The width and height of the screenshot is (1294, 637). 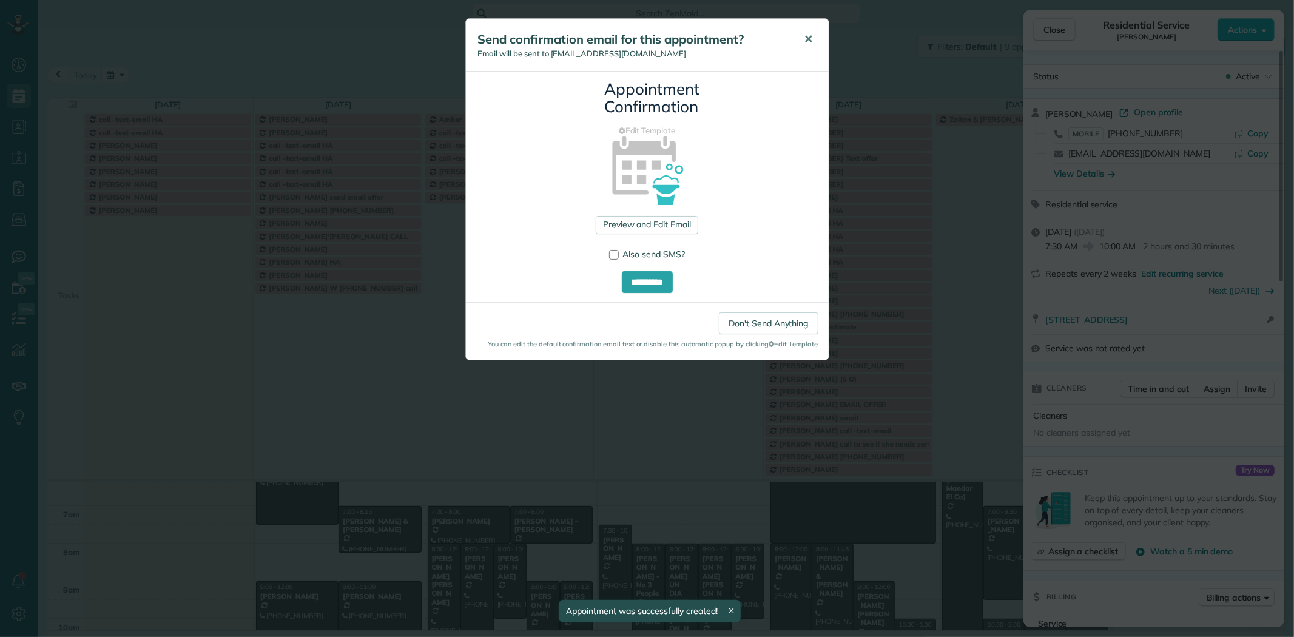 I want to click on h5: Send confirmation email for this appointment?, so click(x=633, y=39).